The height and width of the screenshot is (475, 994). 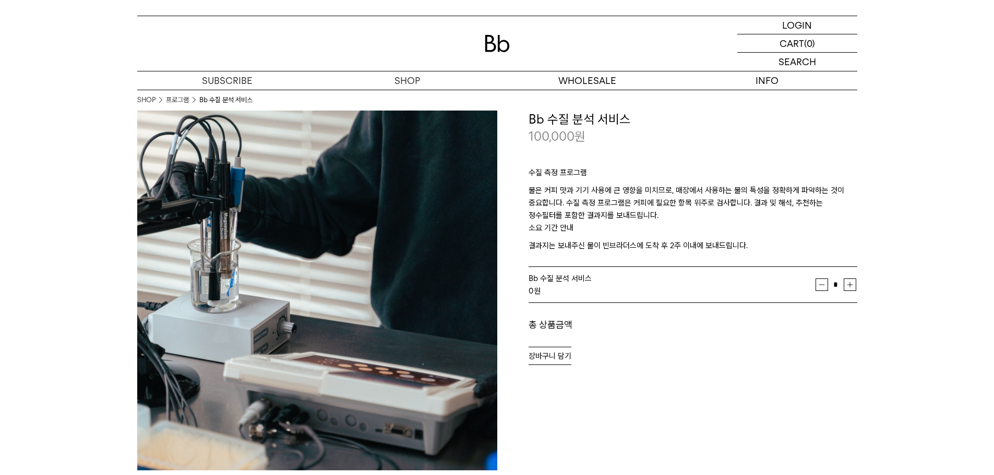 What do you see at coordinates (821, 285) in the screenshot?
I see `button: 감소` at bounding box center [821, 285].